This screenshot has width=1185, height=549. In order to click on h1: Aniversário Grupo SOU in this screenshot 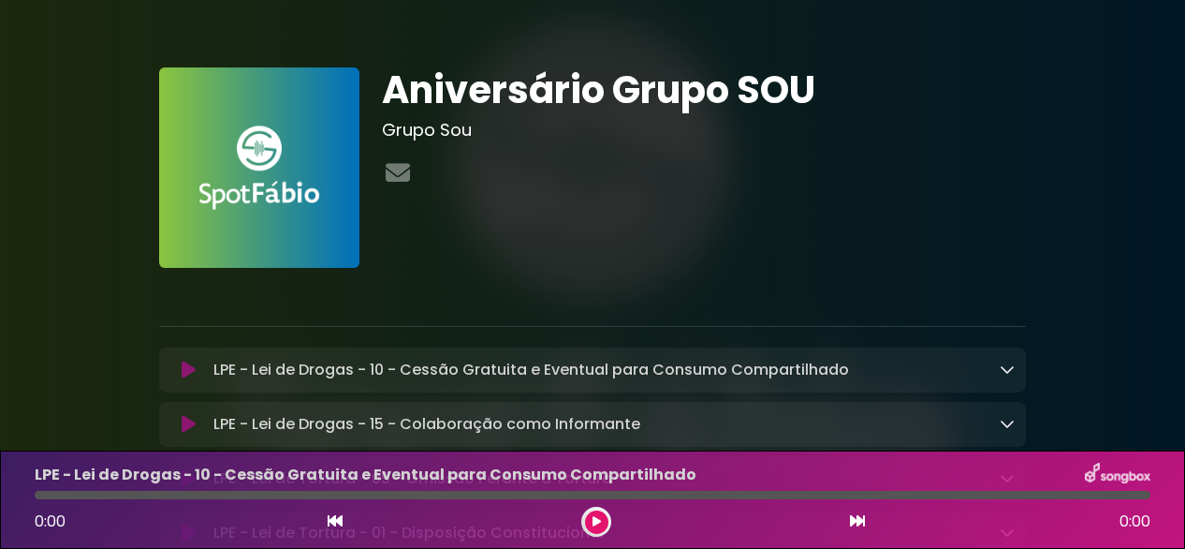, I will do `click(704, 90)`.